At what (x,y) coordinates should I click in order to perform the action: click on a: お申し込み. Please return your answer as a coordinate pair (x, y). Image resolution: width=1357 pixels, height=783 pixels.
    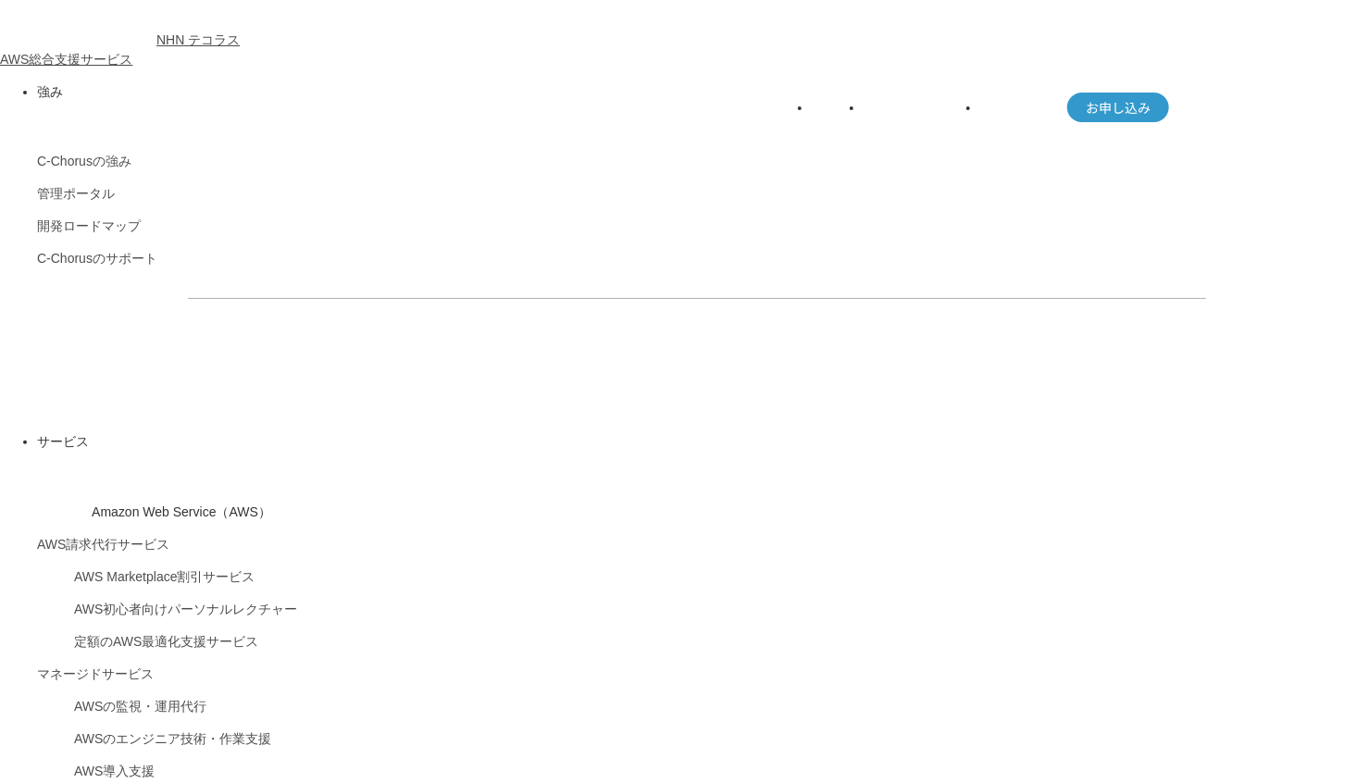
    Looking at the image, I should click on (1119, 107).